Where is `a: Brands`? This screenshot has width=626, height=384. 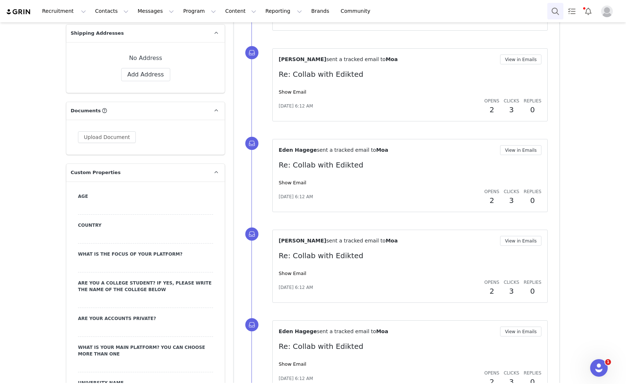
a: Brands is located at coordinates (321, 11).